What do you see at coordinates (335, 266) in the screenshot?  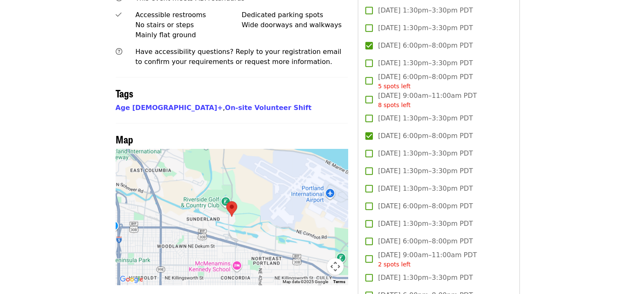 I see `button: Map camera controls` at bounding box center [335, 266].